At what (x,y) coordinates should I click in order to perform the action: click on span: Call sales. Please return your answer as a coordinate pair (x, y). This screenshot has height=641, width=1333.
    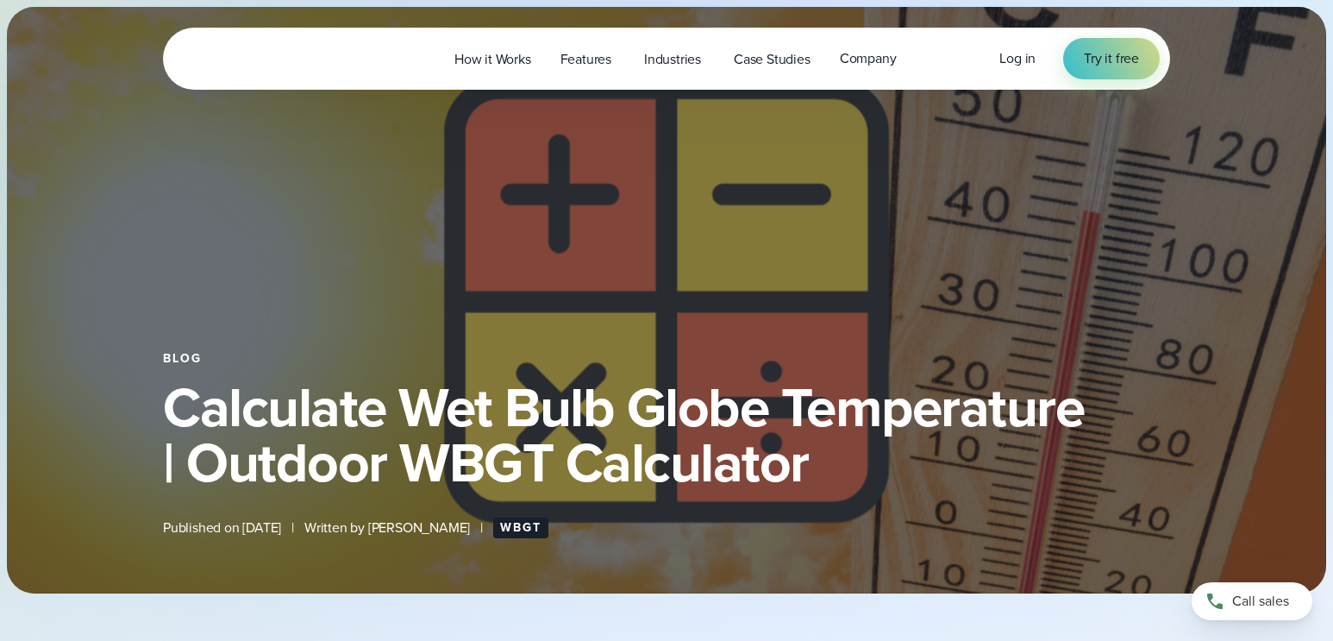
    Looking at the image, I should click on (1261, 601).